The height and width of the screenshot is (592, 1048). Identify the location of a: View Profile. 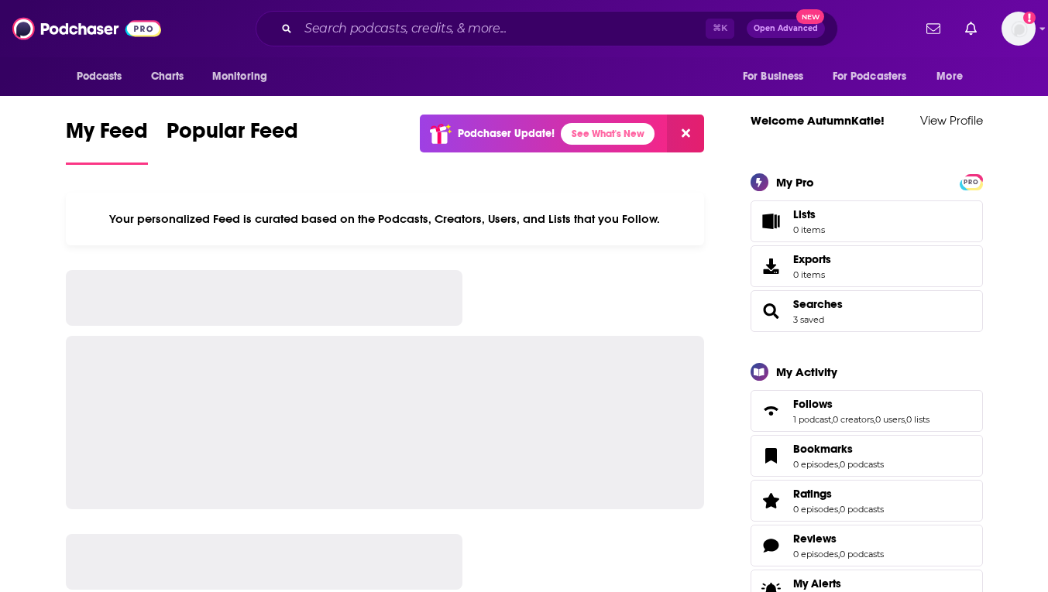
(951, 120).